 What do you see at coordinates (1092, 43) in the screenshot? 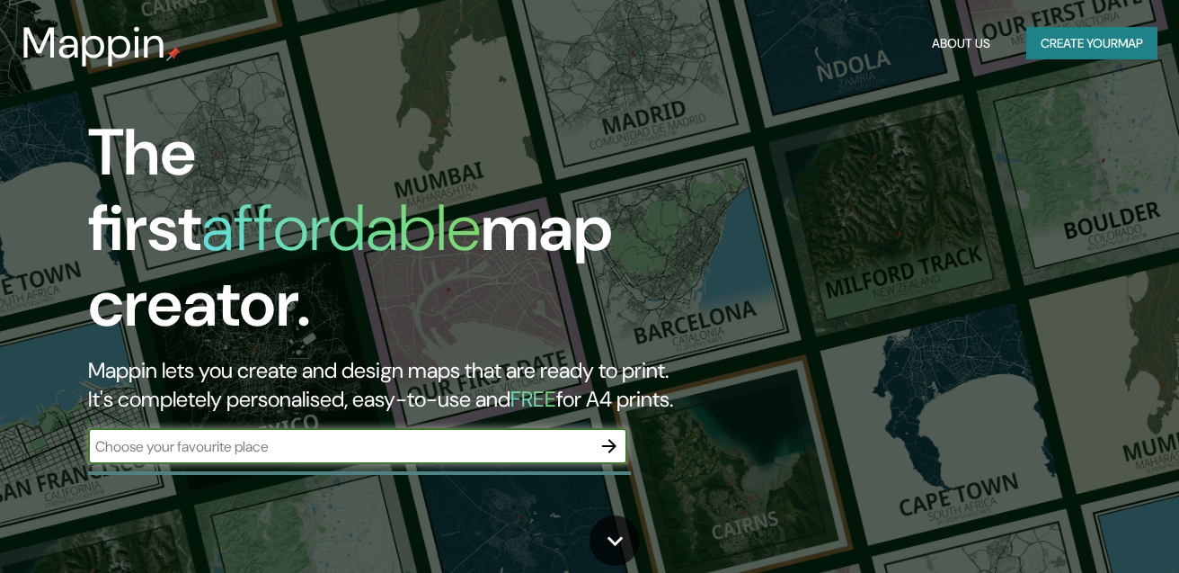
I see `button: Create yourmap` at bounding box center [1092, 43].